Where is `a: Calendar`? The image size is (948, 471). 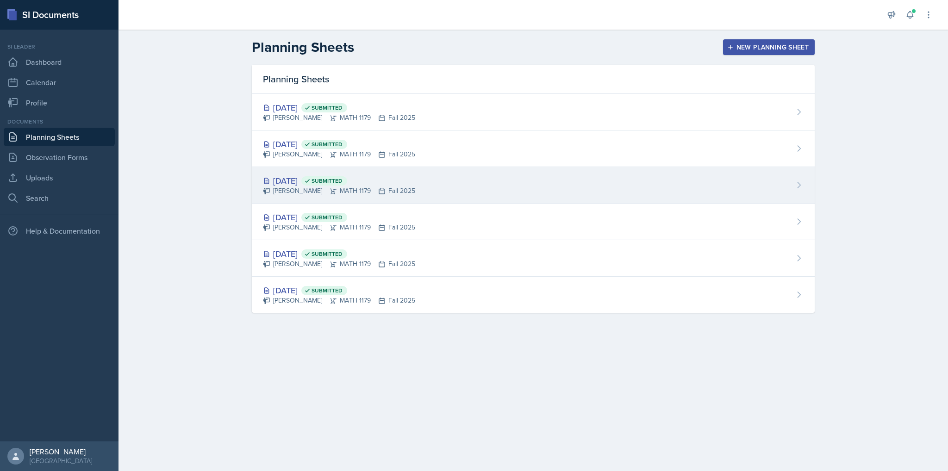 a: Calendar is located at coordinates (59, 82).